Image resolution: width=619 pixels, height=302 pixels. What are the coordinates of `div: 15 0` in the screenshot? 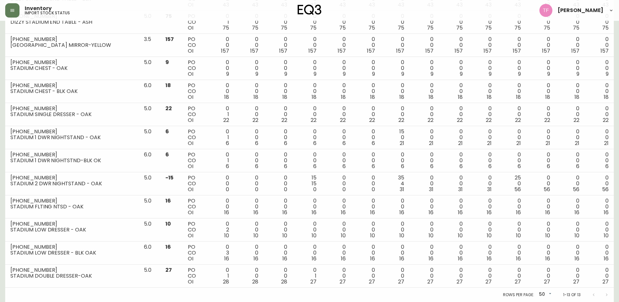 It's located at (395, 137).